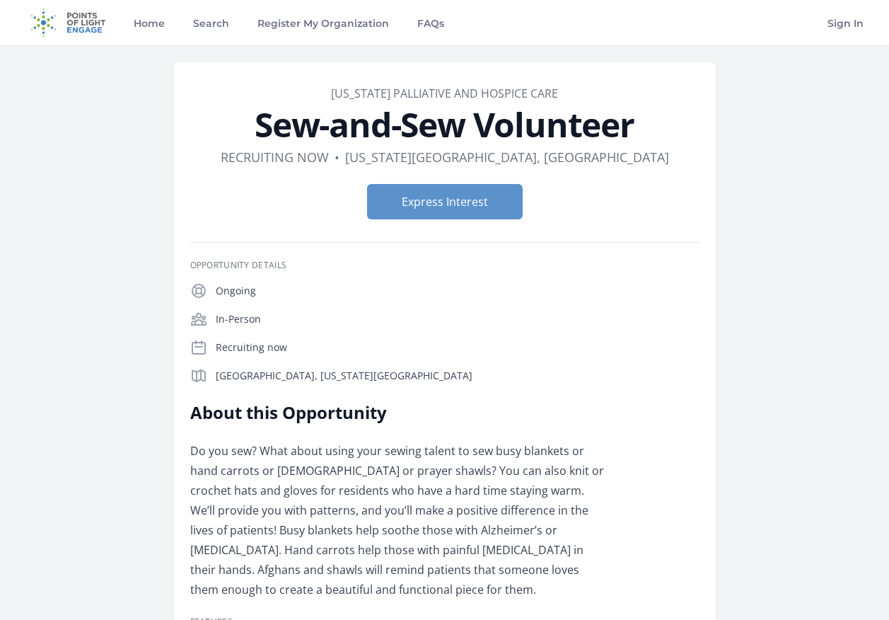  Describe the element at coordinates (445, 202) in the screenshot. I see `button: Express Interest` at that location.